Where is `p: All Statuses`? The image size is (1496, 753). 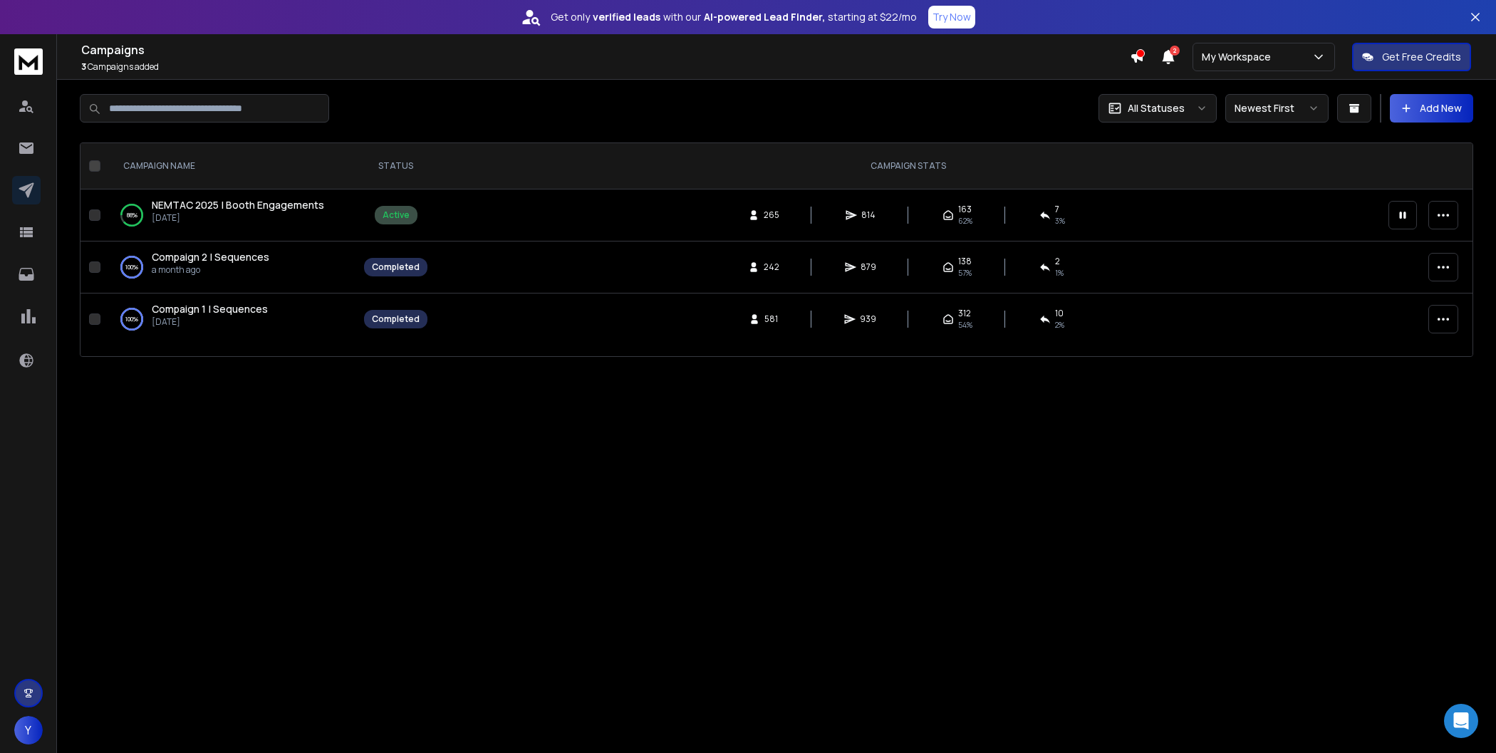 p: All Statuses is located at coordinates (1156, 108).